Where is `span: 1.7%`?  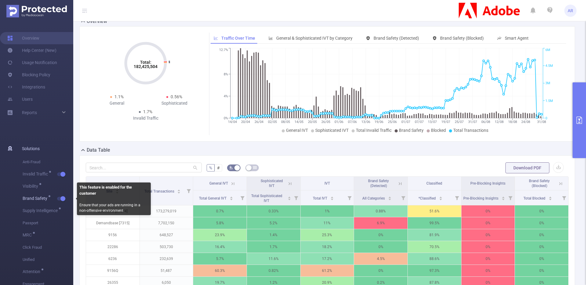
span: 1.7% is located at coordinates (148, 112).